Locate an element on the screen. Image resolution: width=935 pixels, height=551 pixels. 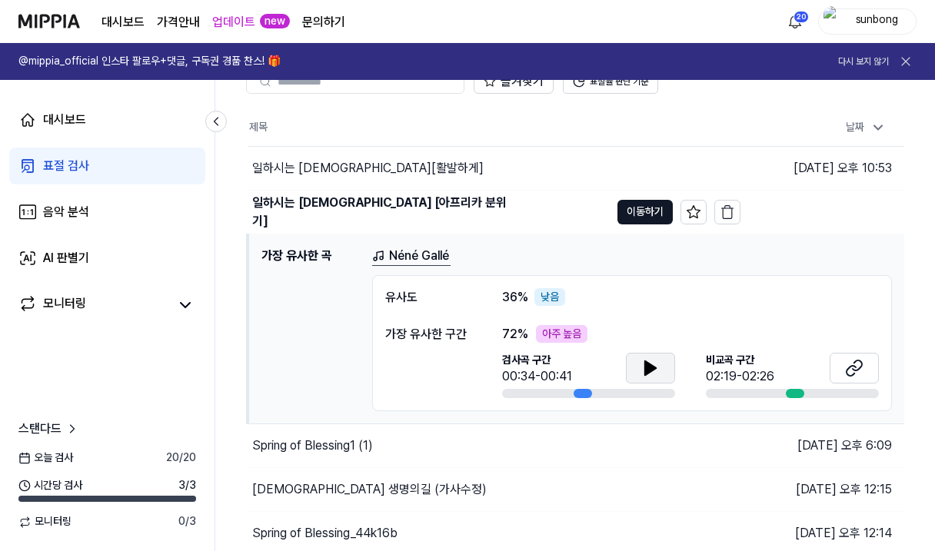
a: 표절 검사 is located at coordinates (107, 166).